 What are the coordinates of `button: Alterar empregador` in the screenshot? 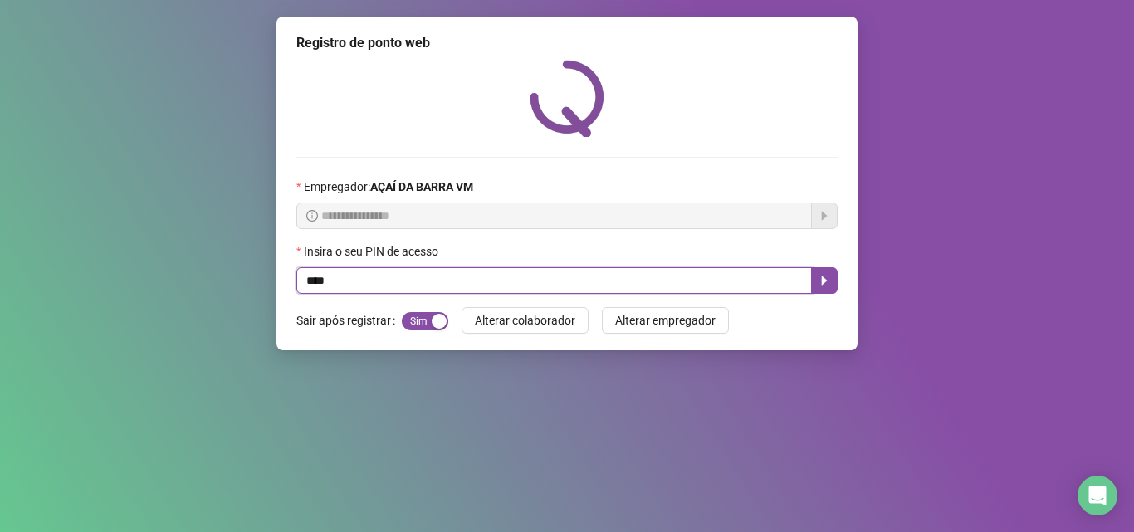 It's located at (665, 320).